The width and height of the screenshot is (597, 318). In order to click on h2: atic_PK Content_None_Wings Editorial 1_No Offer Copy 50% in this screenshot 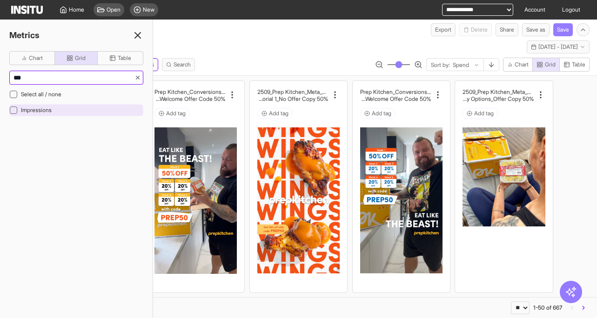, I will do `click(292, 99)`.